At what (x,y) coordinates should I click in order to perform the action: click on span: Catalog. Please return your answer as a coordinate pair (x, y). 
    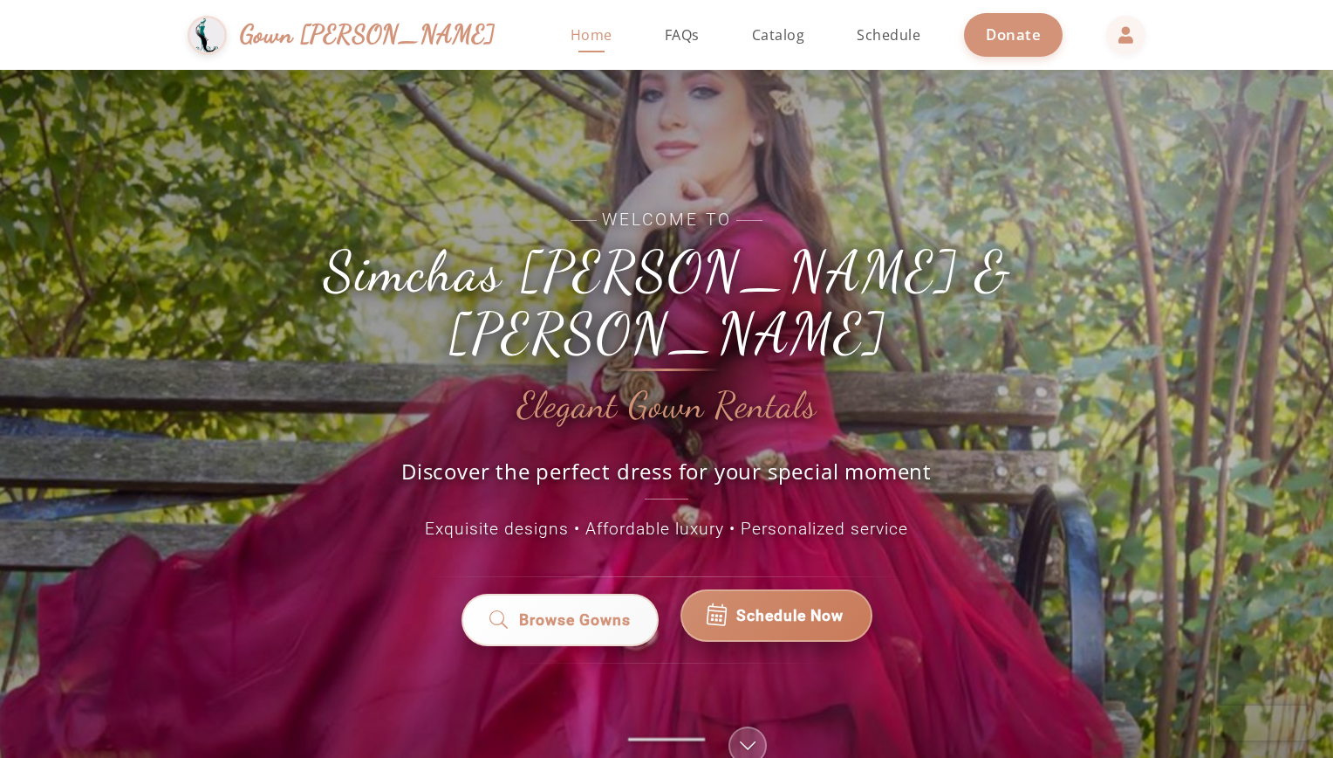
    Looking at the image, I should click on (778, 35).